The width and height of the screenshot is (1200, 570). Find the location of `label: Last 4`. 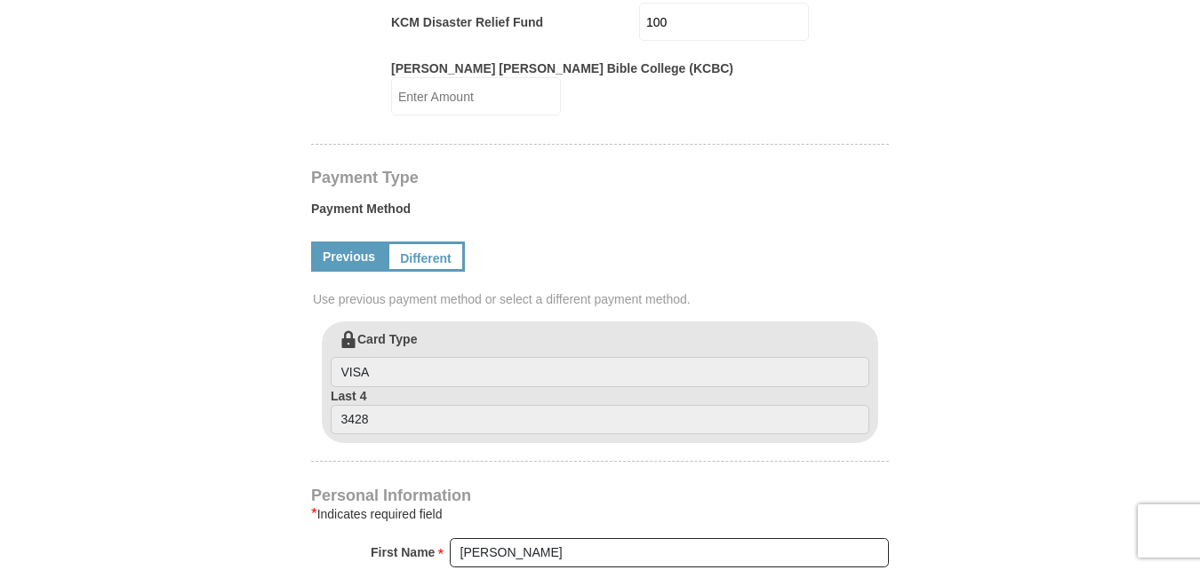

label: Last 4 is located at coordinates (600, 411).